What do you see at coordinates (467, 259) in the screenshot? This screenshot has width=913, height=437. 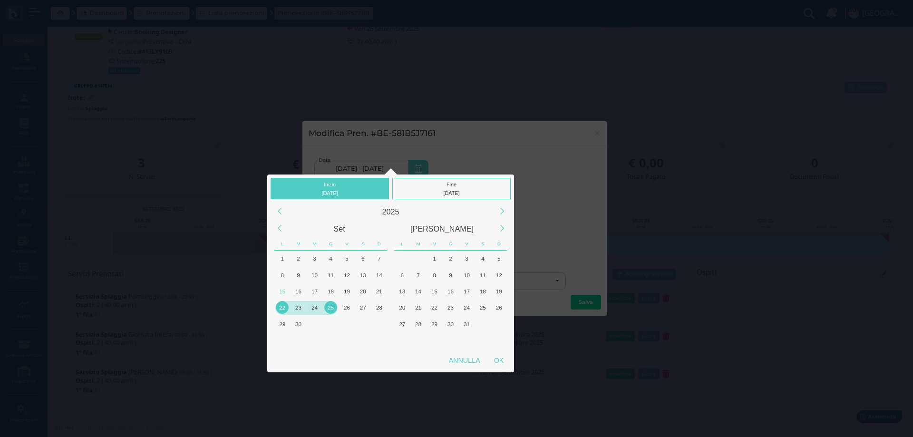 I see `div: Venerdì, Ottobre 3` at bounding box center [467, 259].